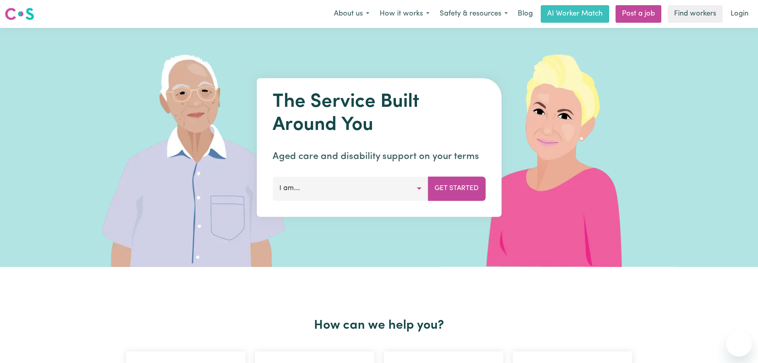 The width and height of the screenshot is (758, 363). Describe the element at coordinates (739, 14) in the screenshot. I see `a: Login` at that location.